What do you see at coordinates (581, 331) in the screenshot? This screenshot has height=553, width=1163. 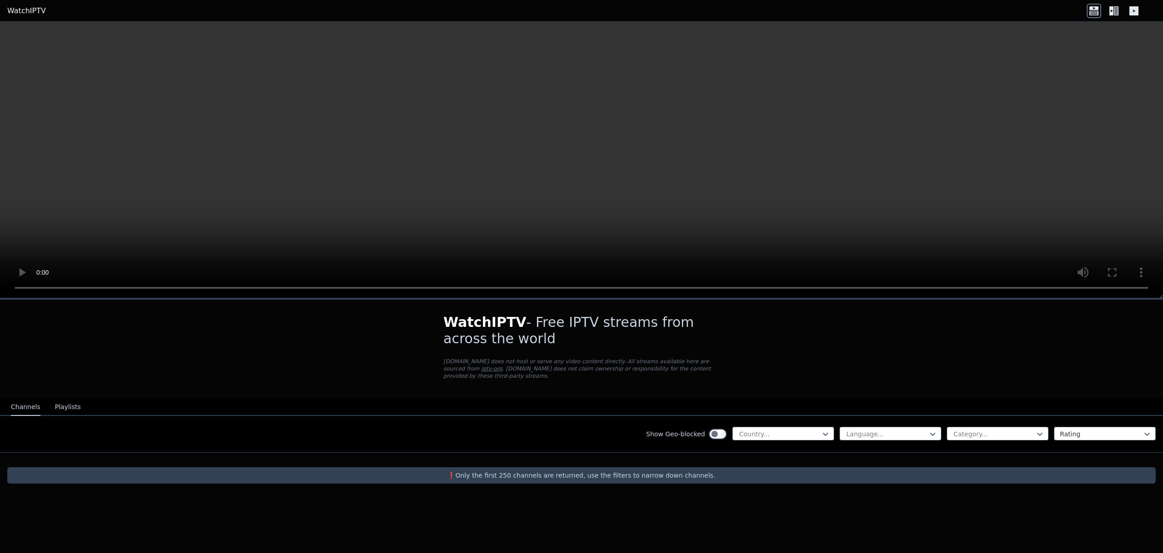 I see `h1: - Free IPTV streams from across the world` at bounding box center [581, 331].